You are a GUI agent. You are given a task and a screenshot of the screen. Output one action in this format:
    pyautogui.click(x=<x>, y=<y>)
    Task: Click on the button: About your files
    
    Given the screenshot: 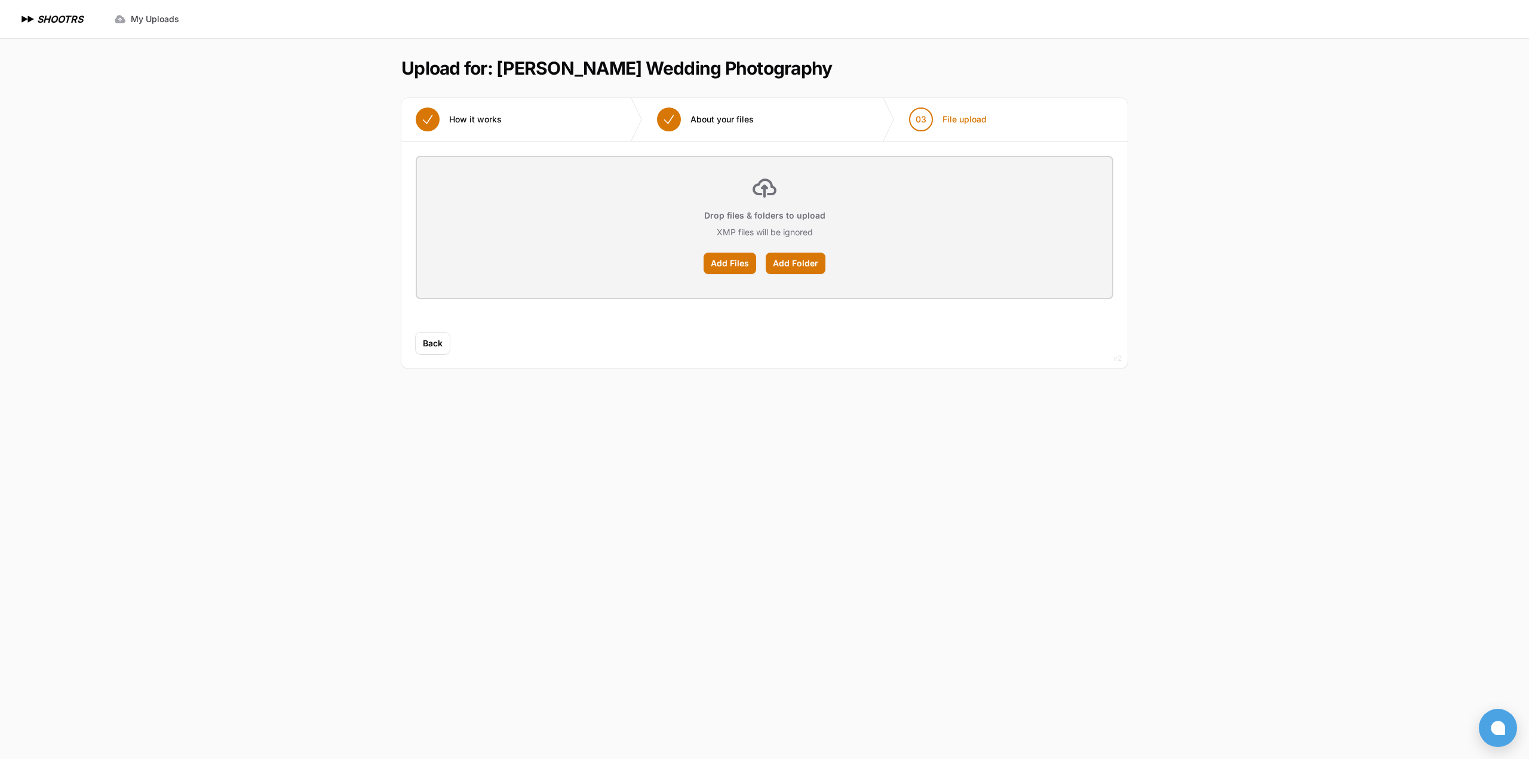 What is the action you would take?
    pyautogui.click(x=705, y=119)
    